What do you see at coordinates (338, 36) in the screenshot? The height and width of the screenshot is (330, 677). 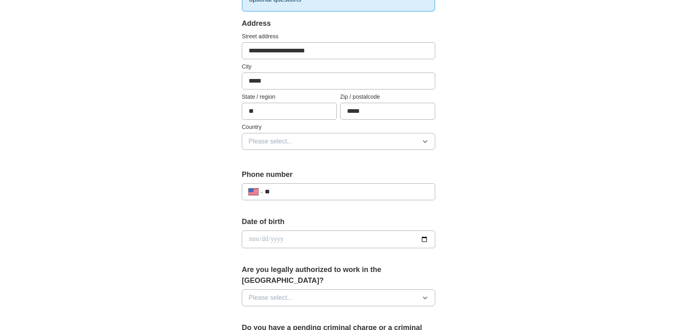 I see `label: Street address` at bounding box center [338, 36].